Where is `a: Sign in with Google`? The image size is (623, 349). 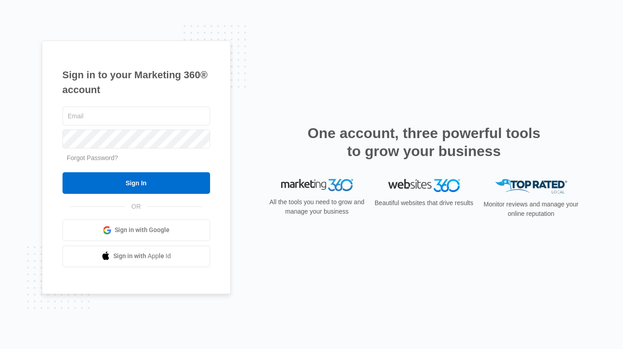 a: Sign in with Google is located at coordinates (136, 230).